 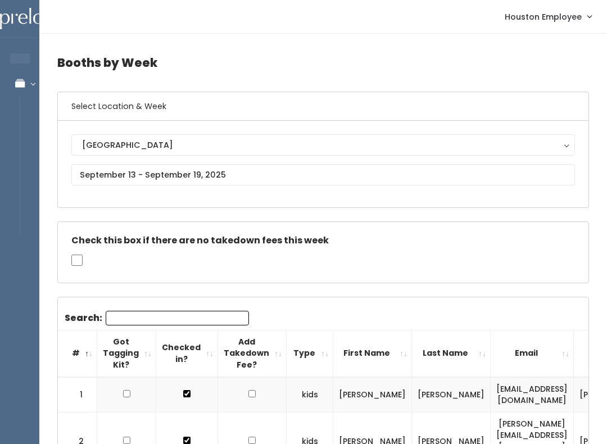 I want to click on th: Checked in?: activate to sort column ascending, so click(x=187, y=353).